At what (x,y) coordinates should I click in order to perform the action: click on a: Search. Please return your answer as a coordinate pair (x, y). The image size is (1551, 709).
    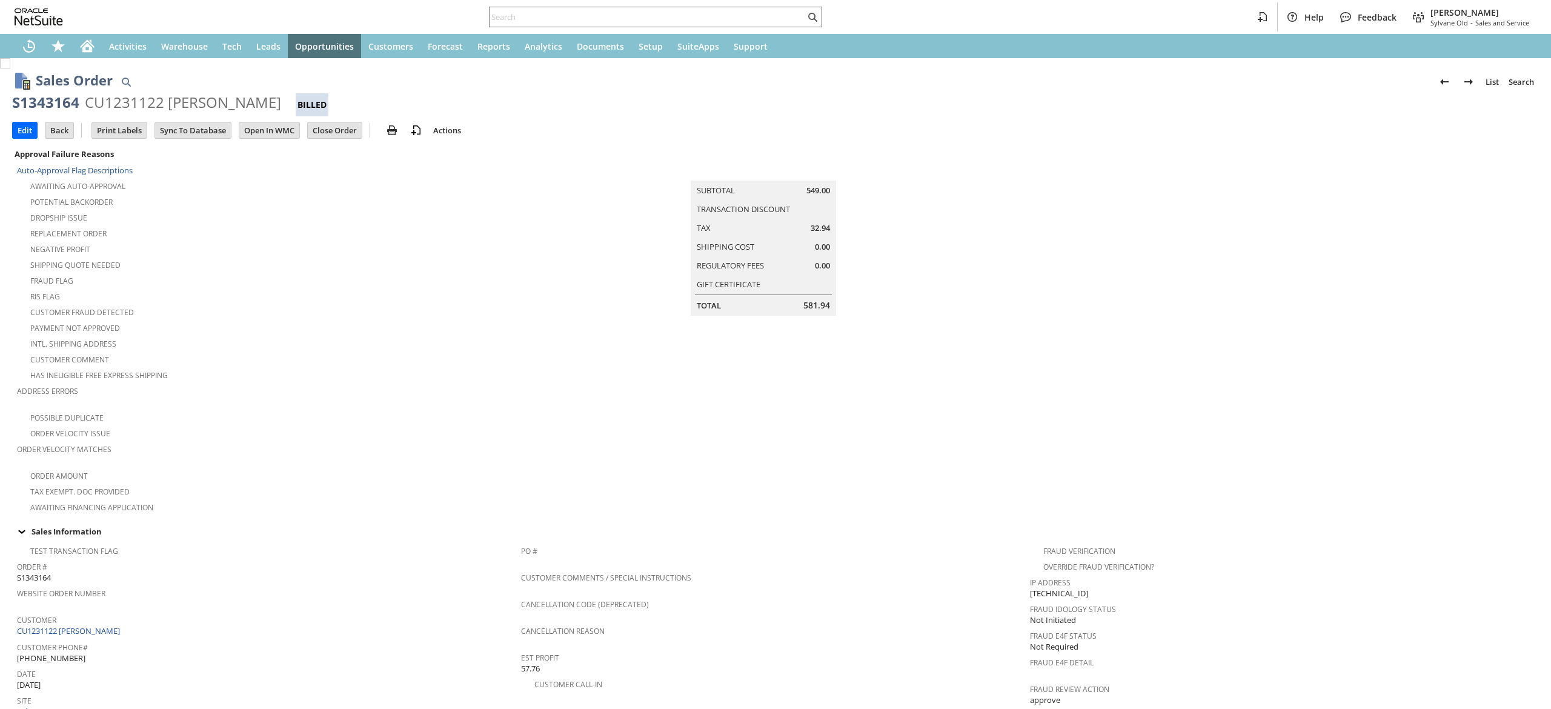
    Looking at the image, I should click on (1521, 82).